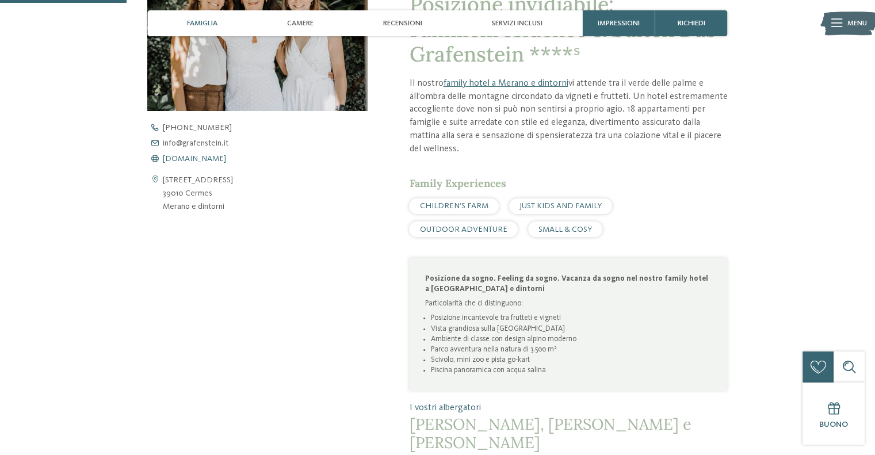 The height and width of the screenshot is (455, 875). What do you see at coordinates (571, 340) in the screenshot?
I see `li: Ambiente di classe con design alpino moderno` at bounding box center [571, 340].